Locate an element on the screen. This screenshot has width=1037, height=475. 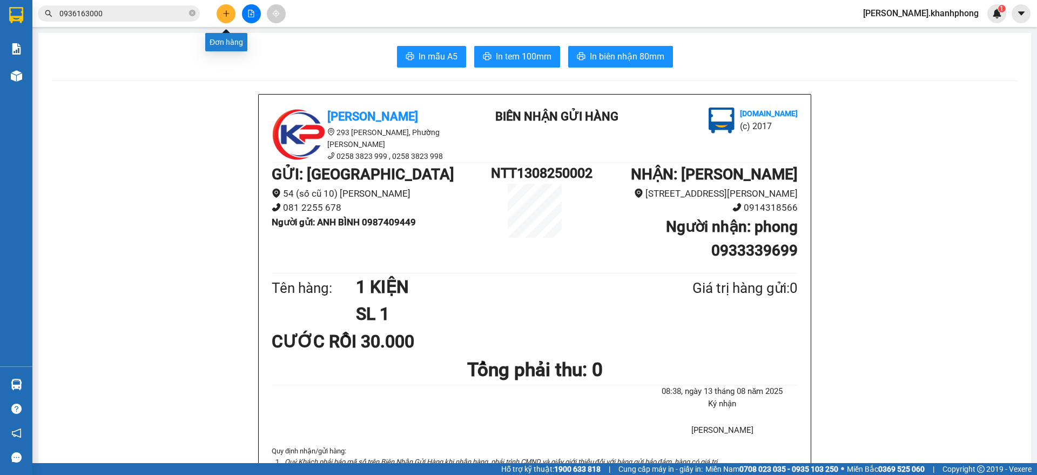
li: 08:38, ngày 13 tháng 08 năm 2025 is located at coordinates (722, 392).